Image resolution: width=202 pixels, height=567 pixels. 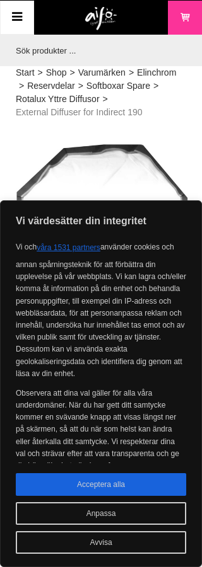 What do you see at coordinates (101, 514) in the screenshot?
I see `button: Anpassa` at bounding box center [101, 514].